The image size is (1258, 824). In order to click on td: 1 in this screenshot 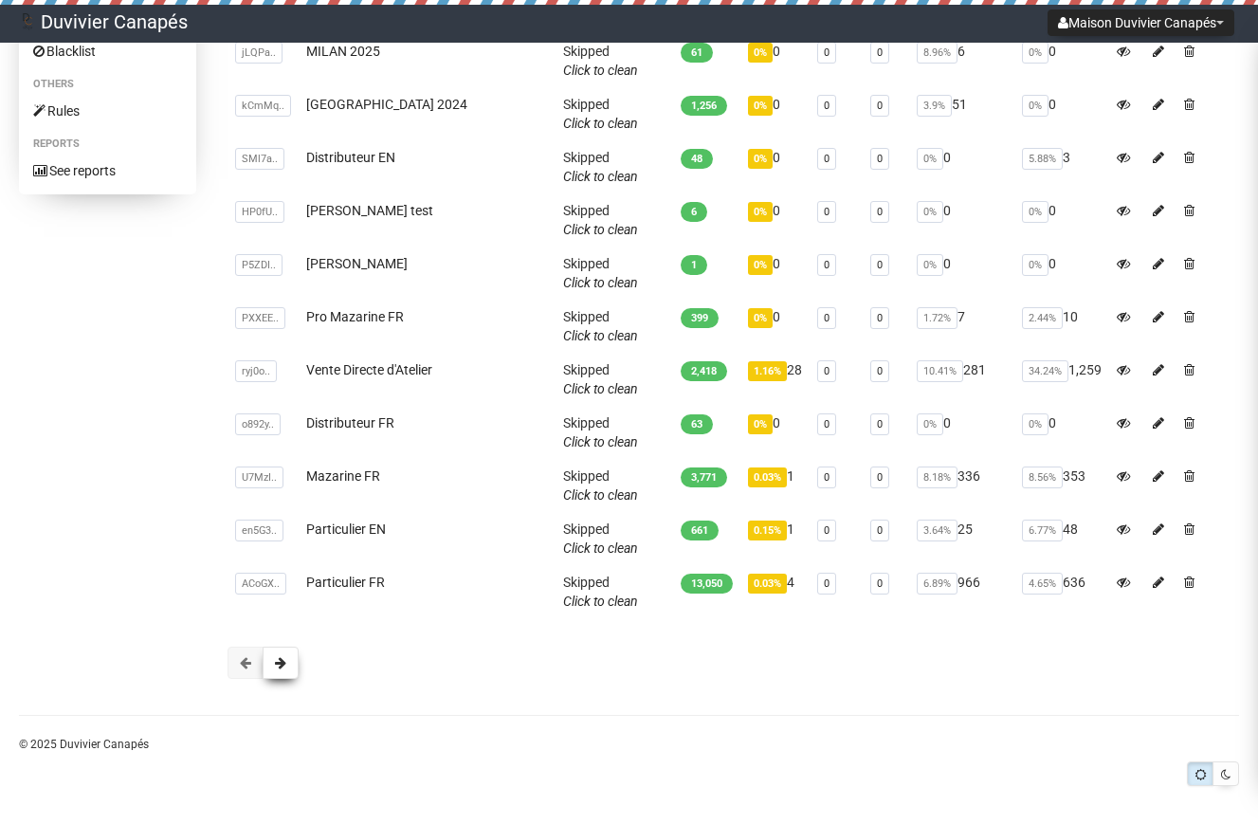, I will do `click(775, 539)`.